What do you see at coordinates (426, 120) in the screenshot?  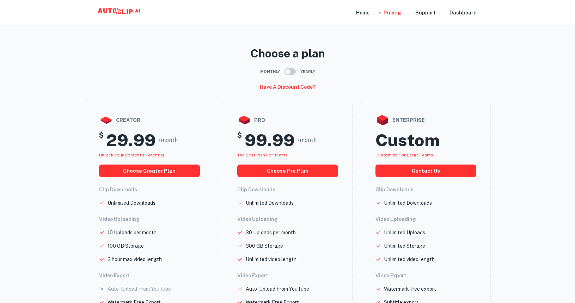 I see `div: enterprise` at bounding box center [426, 120].